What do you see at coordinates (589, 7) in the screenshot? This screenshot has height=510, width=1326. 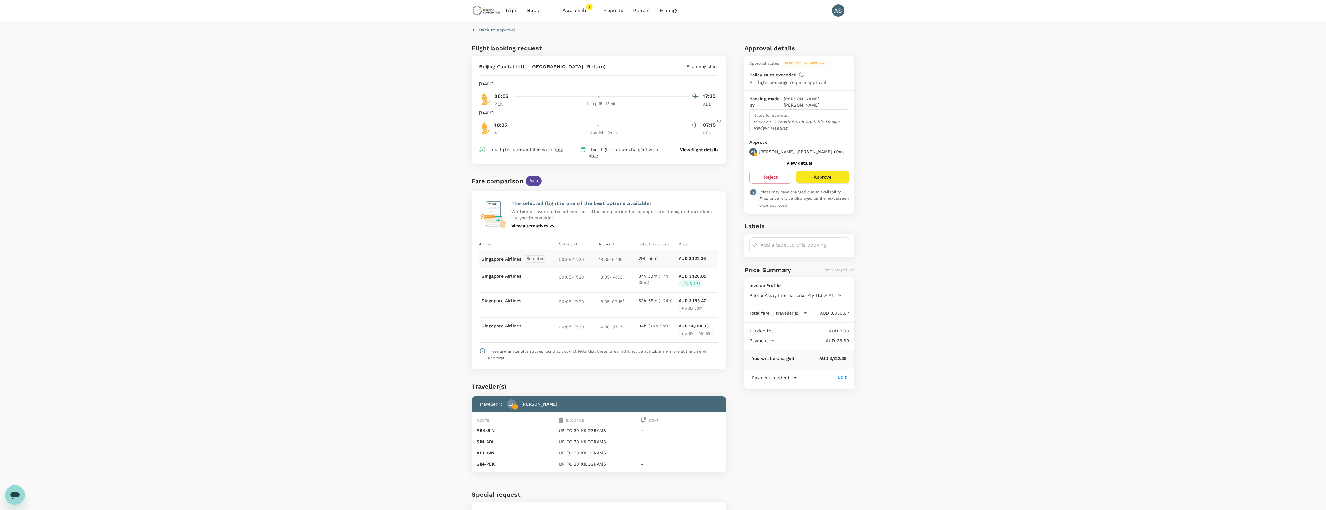 I see `span: 1` at bounding box center [589, 7].